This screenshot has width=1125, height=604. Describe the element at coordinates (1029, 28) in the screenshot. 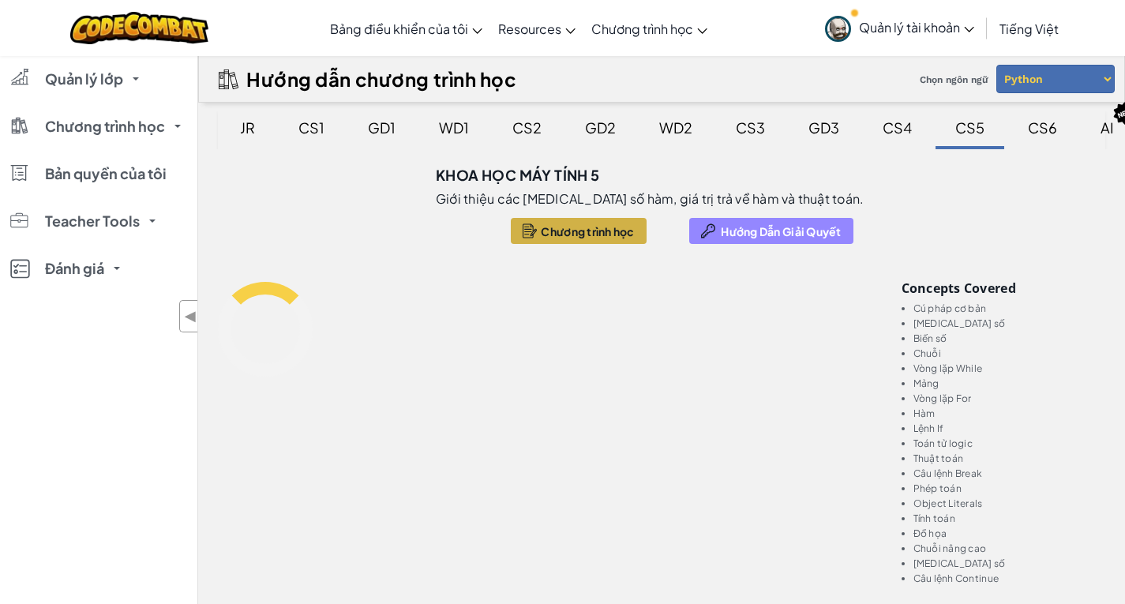

I see `a: Tiếng Việt` at that location.